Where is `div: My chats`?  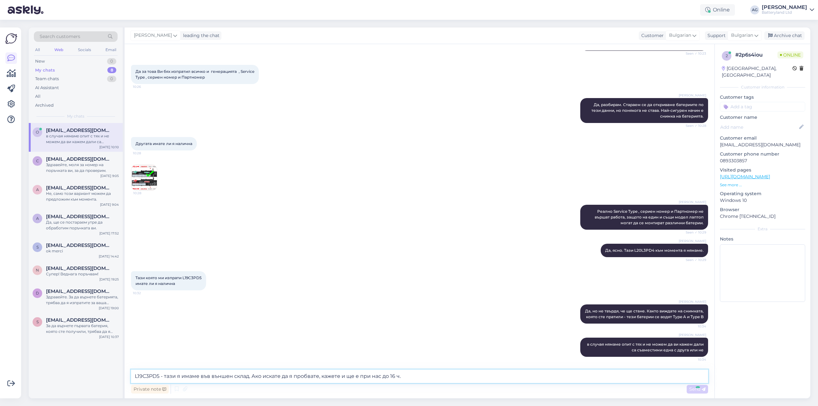 div: My chats is located at coordinates (45, 70).